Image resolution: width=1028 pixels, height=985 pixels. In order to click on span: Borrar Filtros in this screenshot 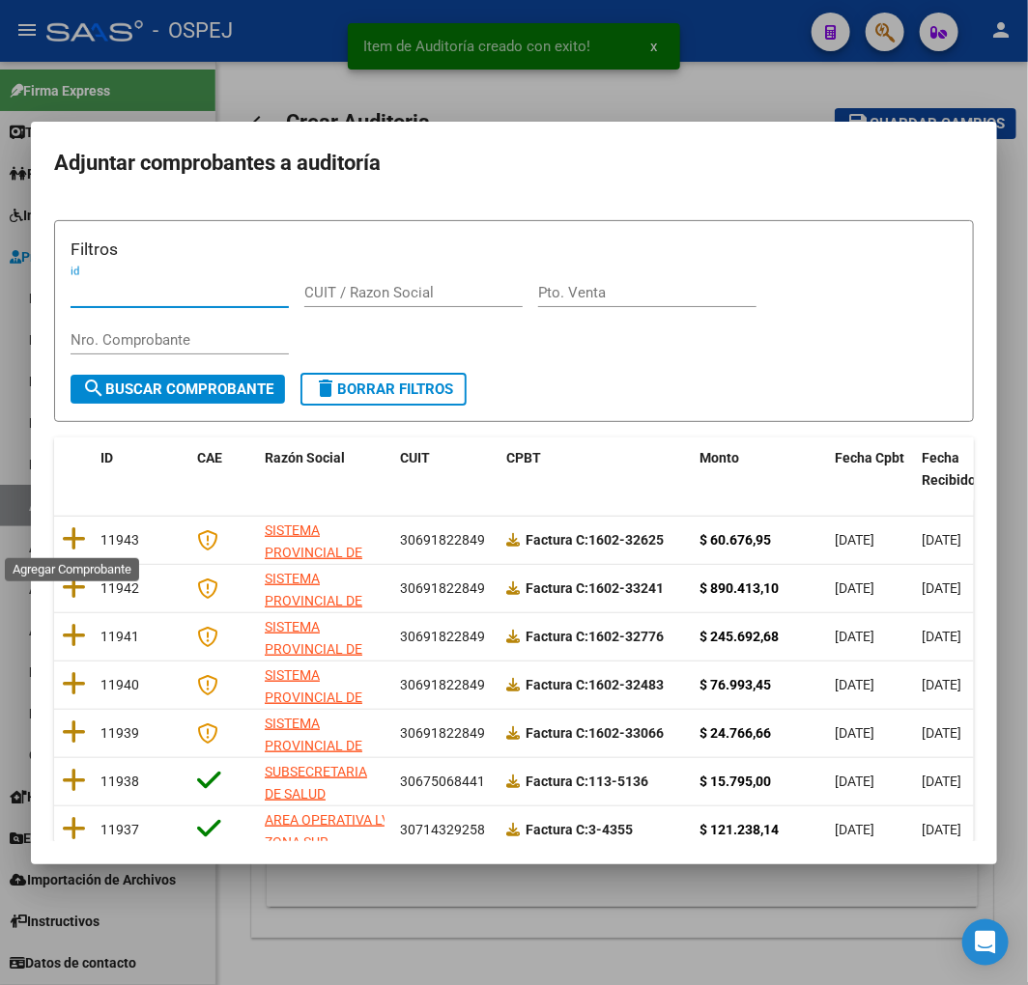, I will do `click(383, 389)`.